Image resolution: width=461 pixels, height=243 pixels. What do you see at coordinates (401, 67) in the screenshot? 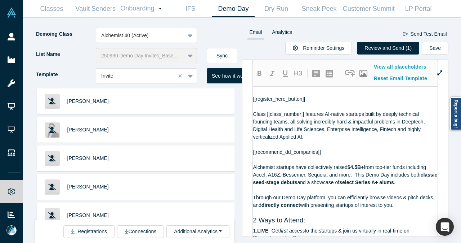
I see `button: View all placeholders` at bounding box center [401, 67].